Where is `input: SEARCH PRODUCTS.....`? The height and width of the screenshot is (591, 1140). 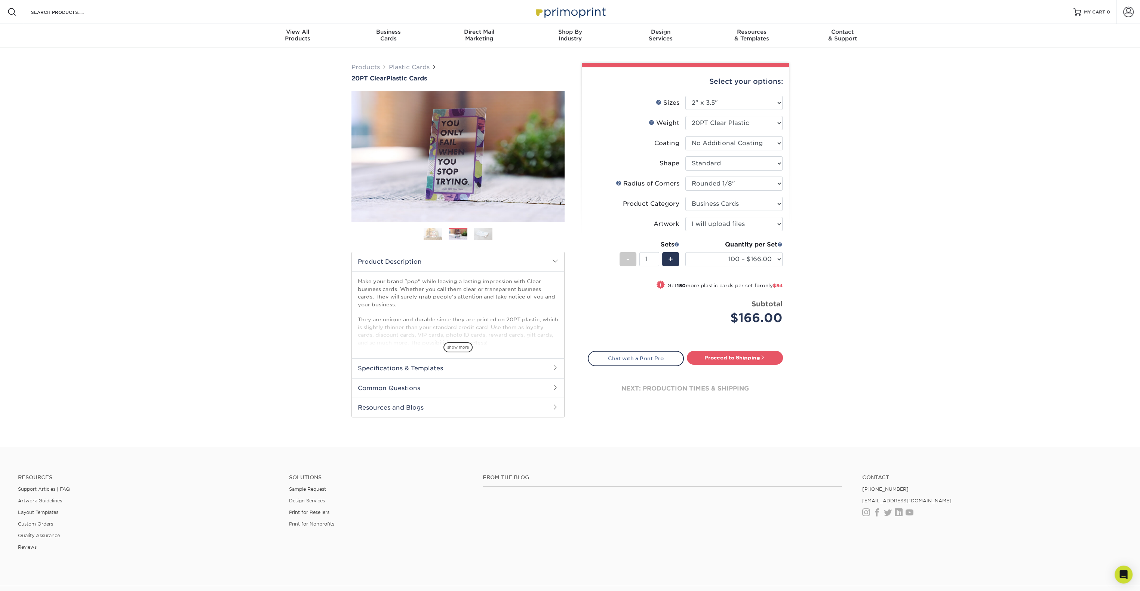 input: SEARCH PRODUCTS..... is located at coordinates (67, 12).